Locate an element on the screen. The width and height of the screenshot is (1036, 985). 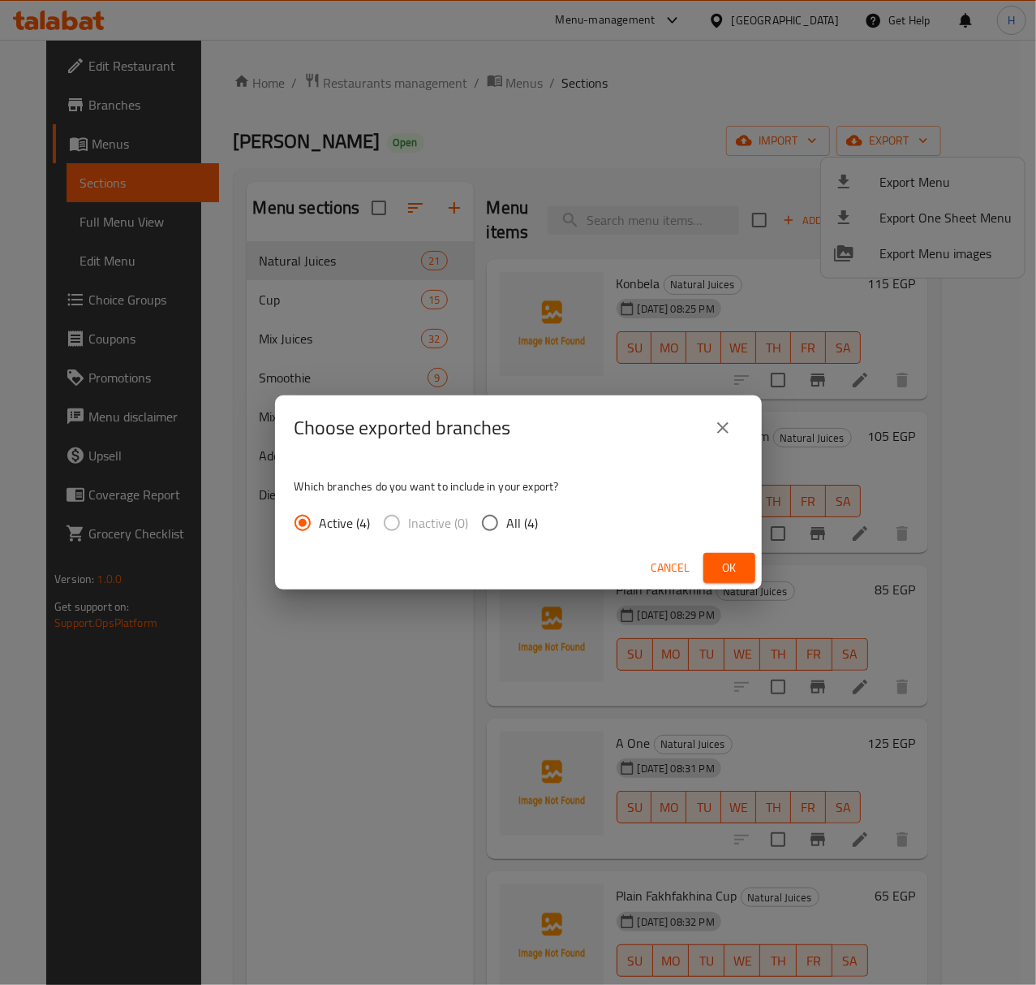
span: All (4) is located at coordinates (523, 523).